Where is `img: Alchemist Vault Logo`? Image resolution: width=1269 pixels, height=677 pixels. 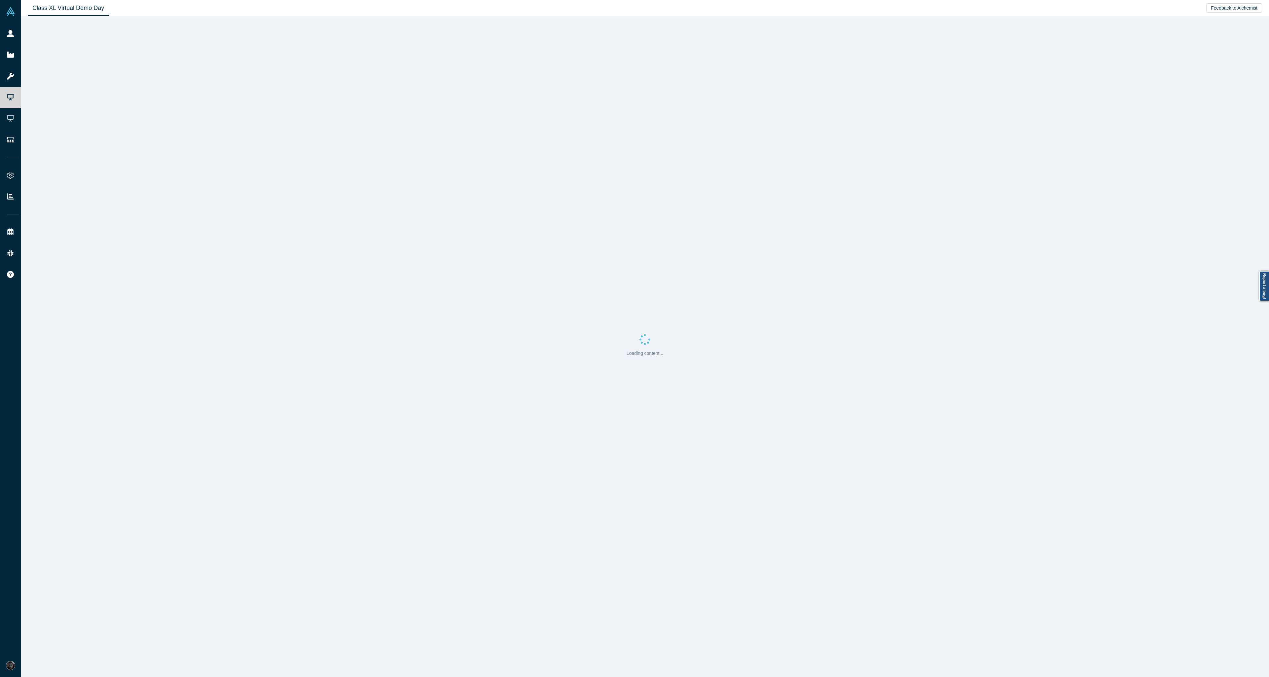 img: Alchemist Vault Logo is located at coordinates (11, 12).